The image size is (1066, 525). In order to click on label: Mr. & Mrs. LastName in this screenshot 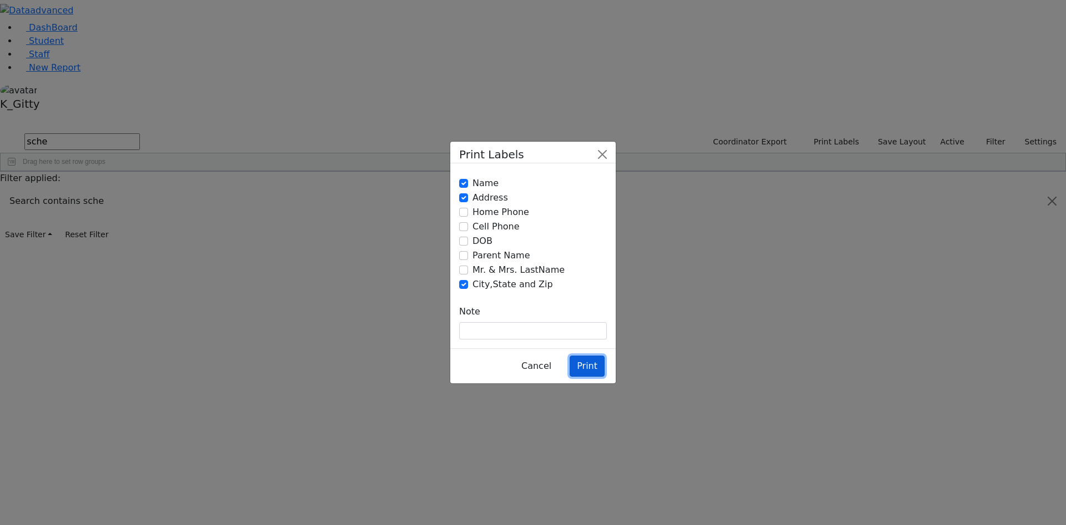, I will do `click(519, 270)`.